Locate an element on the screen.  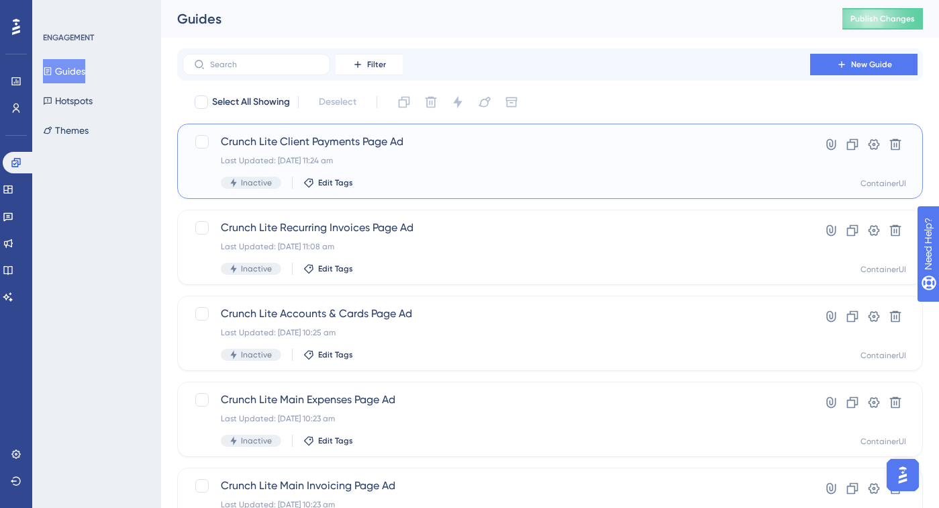
span: Crunch Lite Client Payments Page Ad is located at coordinates (496, 142).